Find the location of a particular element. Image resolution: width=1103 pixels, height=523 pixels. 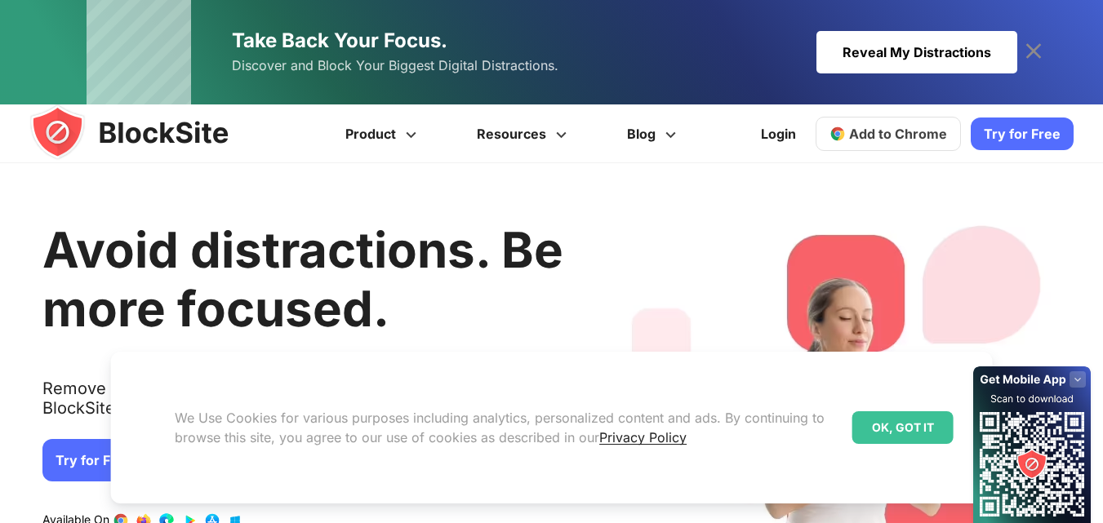

a: Add to Chrome is located at coordinates (888, 134).